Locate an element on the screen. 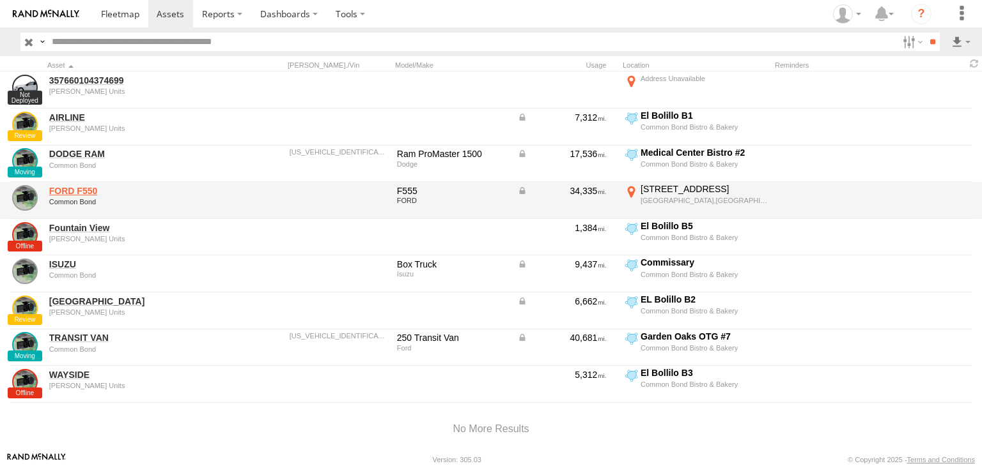 This screenshot has width=982, height=466. div: EL Bolillo B2 is located at coordinates (704, 300).